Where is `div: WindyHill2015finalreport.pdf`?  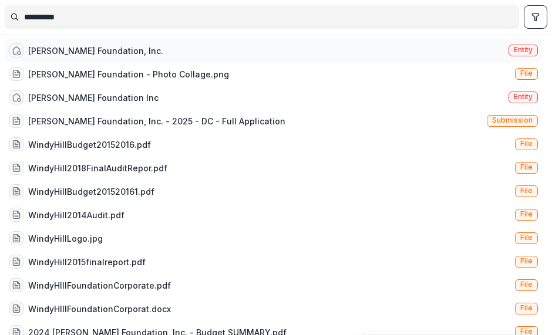
div: WindyHill2015finalreport.pdf is located at coordinates (87, 262).